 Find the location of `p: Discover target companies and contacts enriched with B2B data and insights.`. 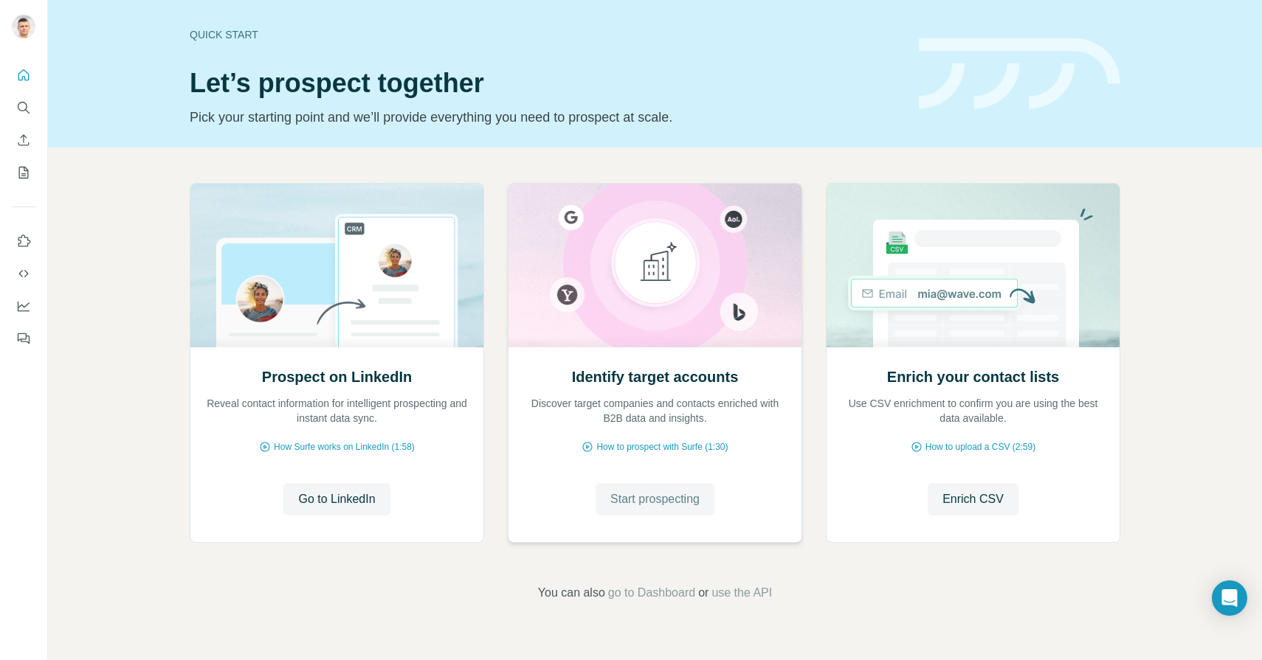

p: Discover target companies and contacts enriched with B2B data and insights. is located at coordinates (655, 411).